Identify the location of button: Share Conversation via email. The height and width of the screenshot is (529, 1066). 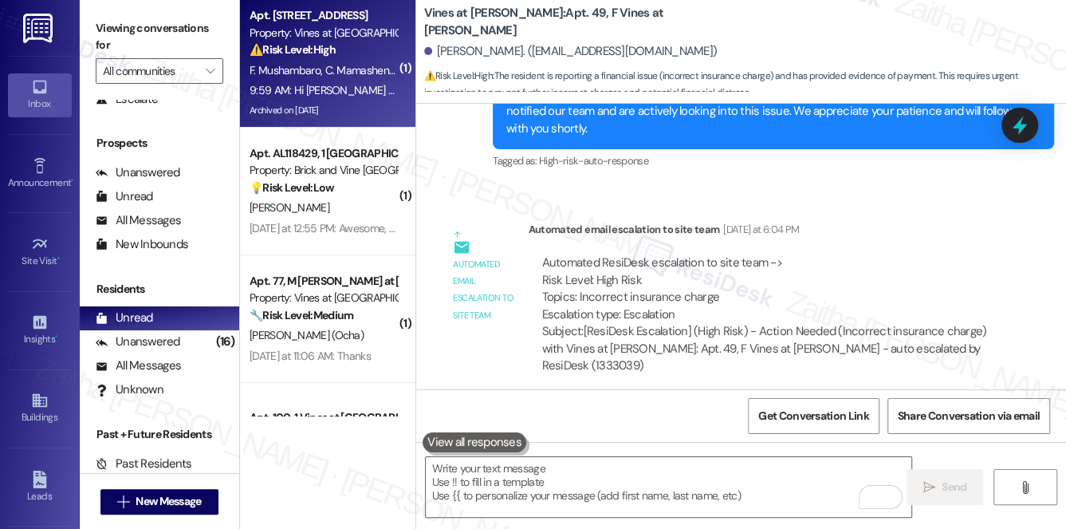
(969, 415).